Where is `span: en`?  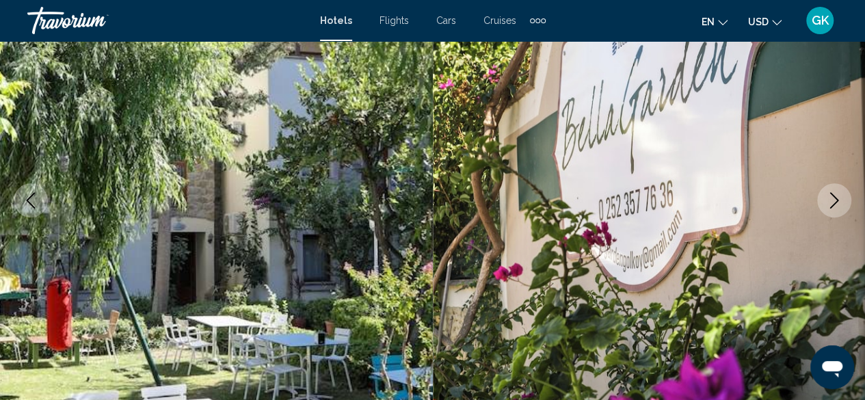
span: en is located at coordinates (707, 22).